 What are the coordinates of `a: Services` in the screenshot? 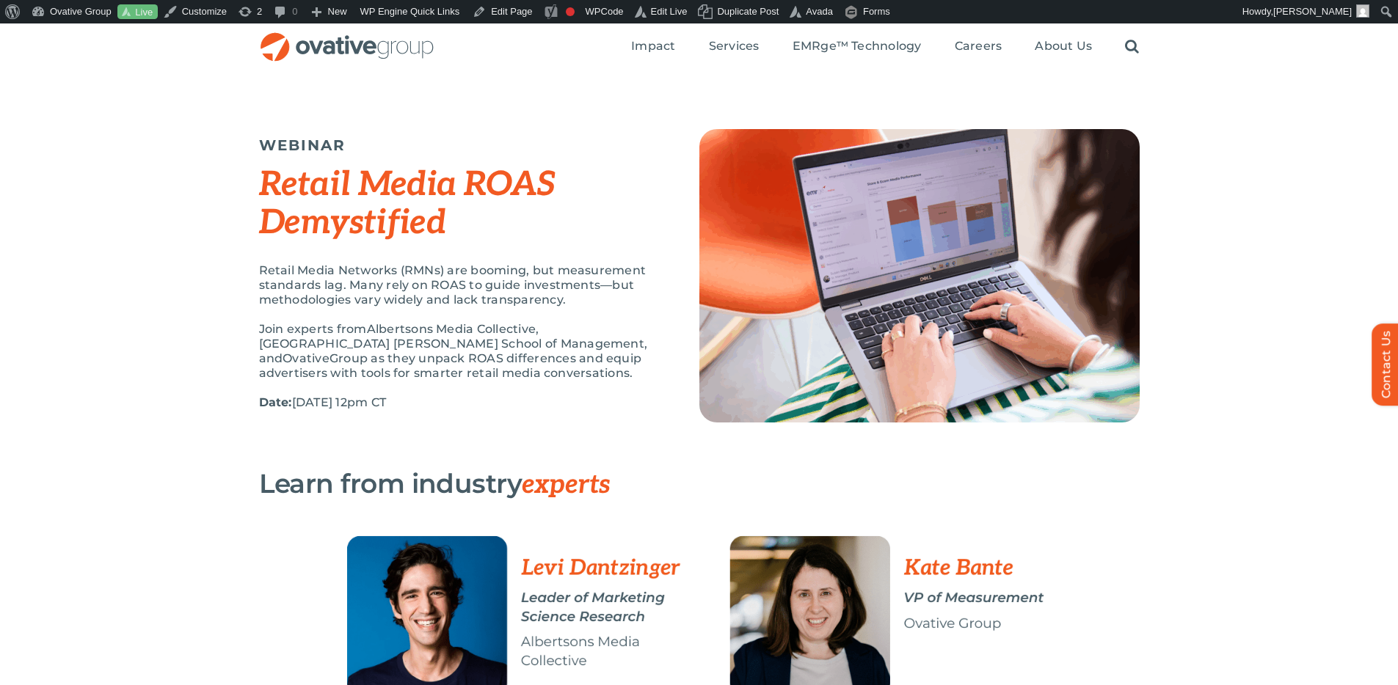 It's located at (734, 47).